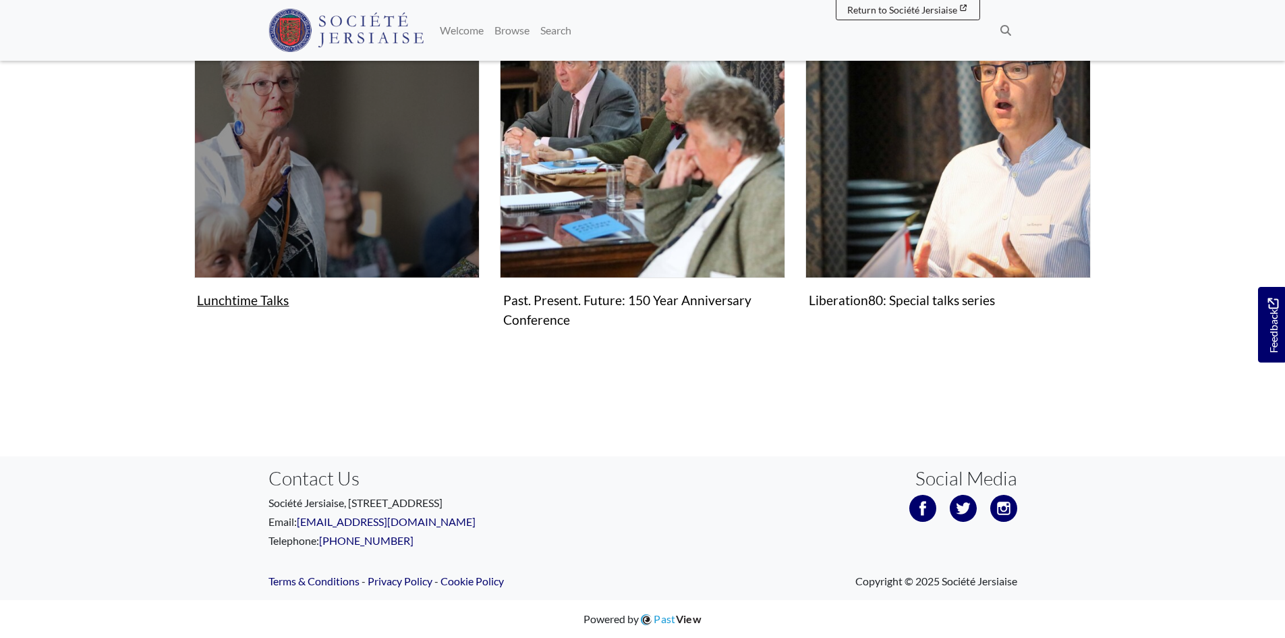  Describe the element at coordinates (966, 478) in the screenshot. I see `h3: Social Media` at that location.